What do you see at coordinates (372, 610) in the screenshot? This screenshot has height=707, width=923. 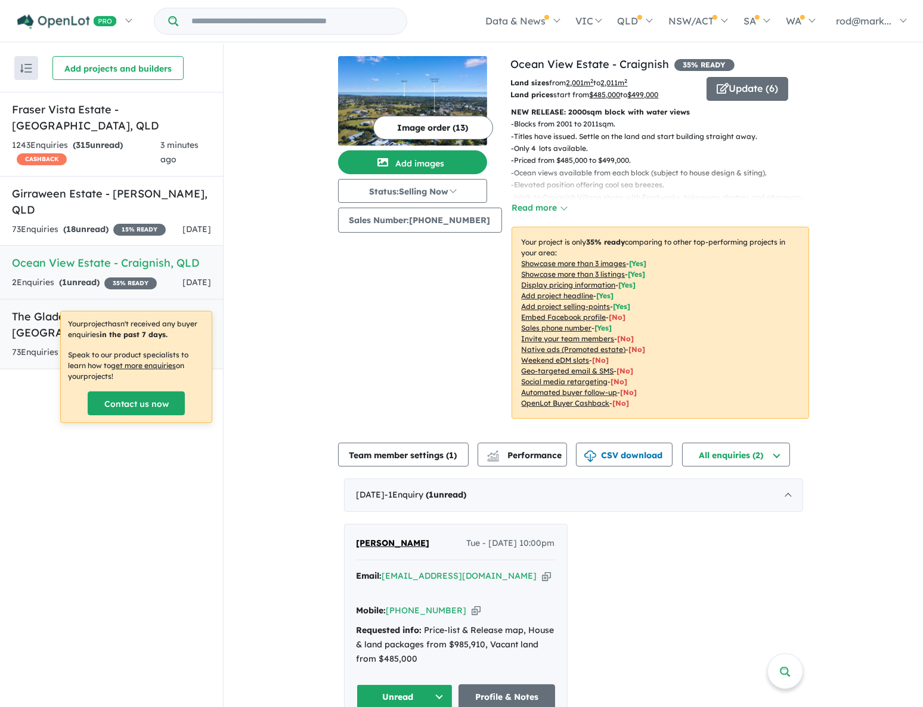 I see `strong: Mobile:` at bounding box center [372, 610].